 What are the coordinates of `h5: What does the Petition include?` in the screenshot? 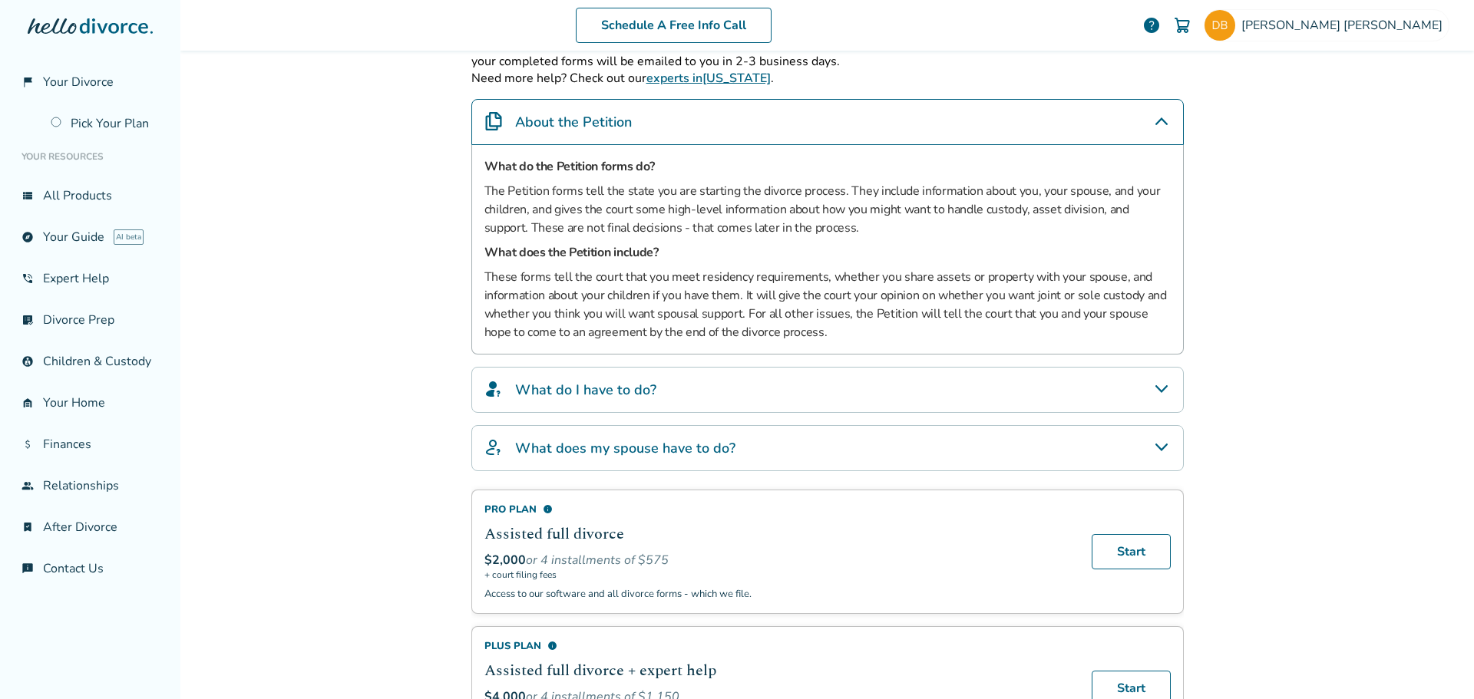 It's located at (827, 253).